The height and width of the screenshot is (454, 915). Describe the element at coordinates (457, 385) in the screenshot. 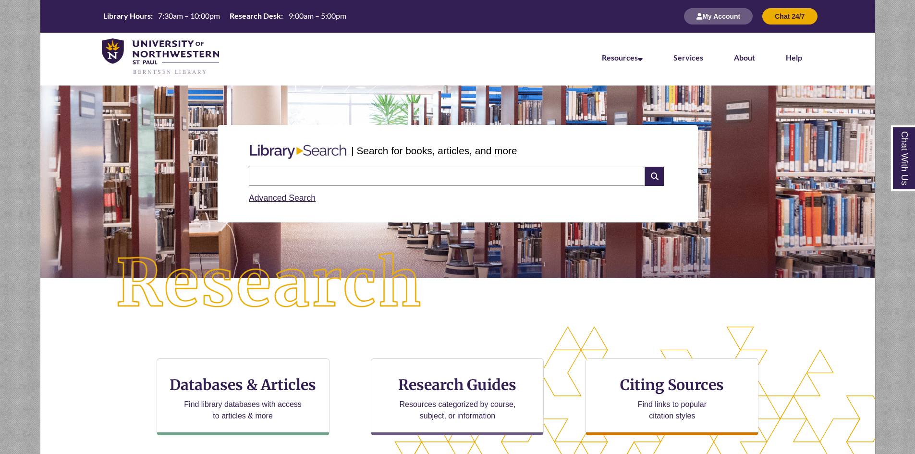

I see `h3: Research Guides` at that location.